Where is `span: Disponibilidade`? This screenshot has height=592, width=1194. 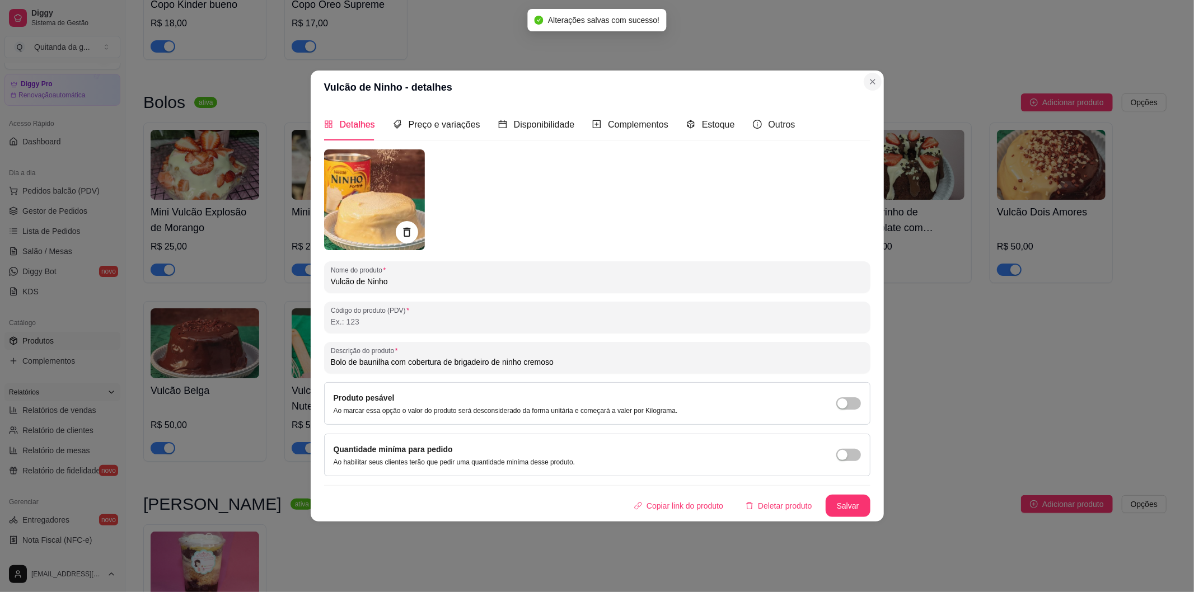 span: Disponibilidade is located at coordinates (544, 124).